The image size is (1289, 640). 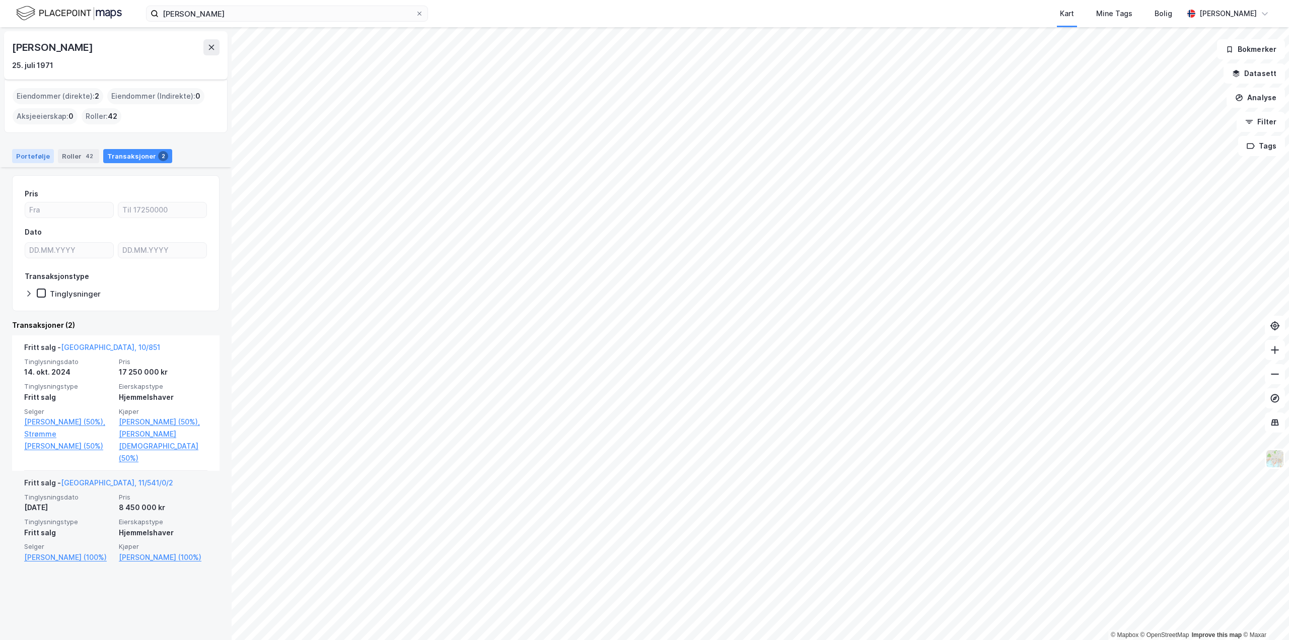 What do you see at coordinates (163, 372) in the screenshot?
I see `div: 17 250 000 kr` at bounding box center [163, 372].